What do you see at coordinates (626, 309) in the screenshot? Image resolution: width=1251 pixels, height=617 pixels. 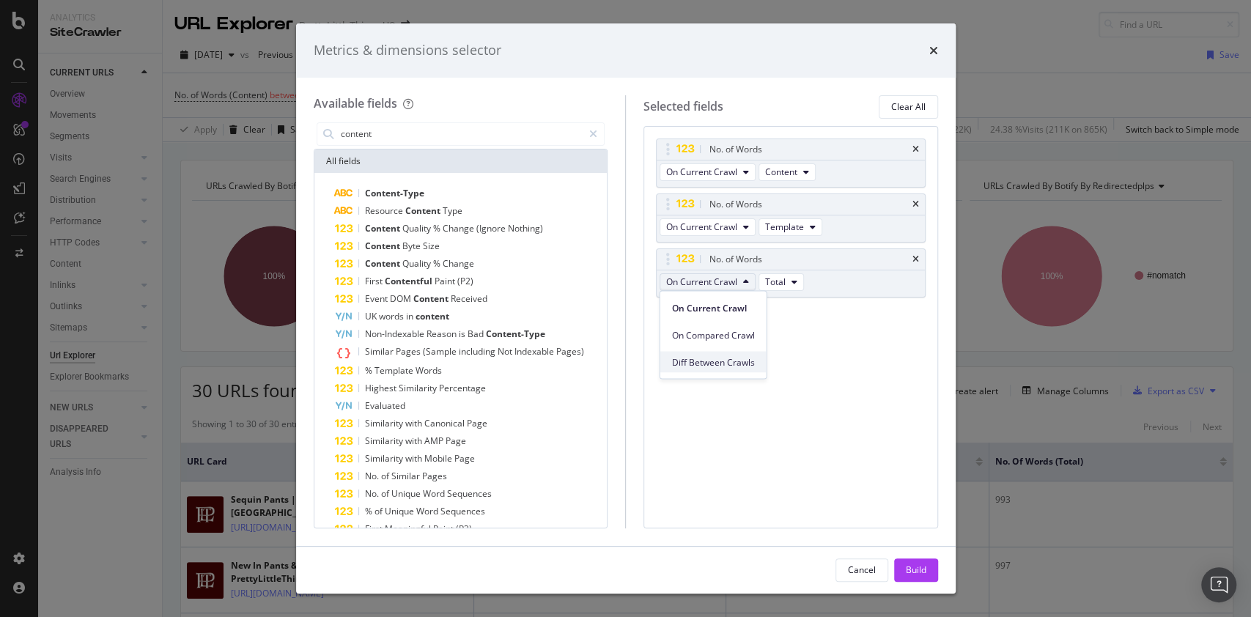 I see `div: modal` at bounding box center [626, 309].